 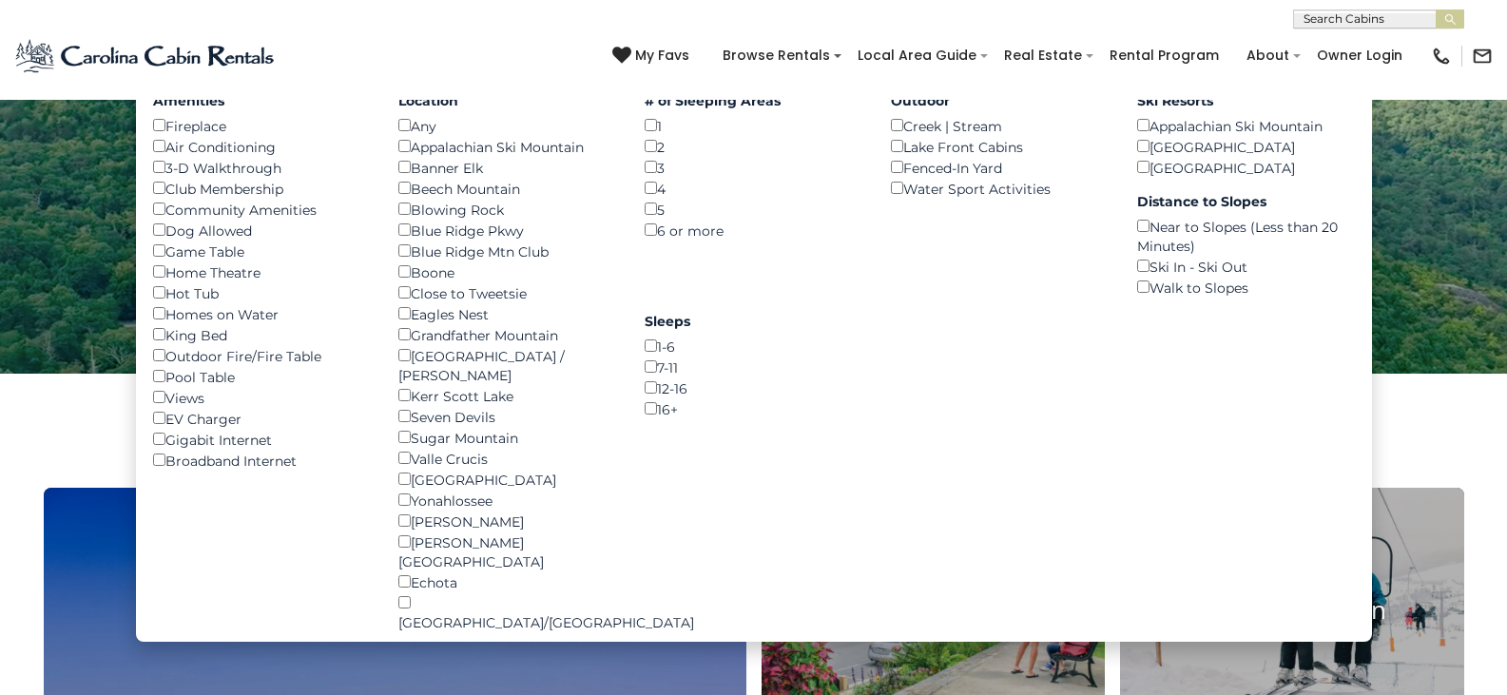 What do you see at coordinates (261, 126) in the screenshot?
I see `div: Fireplace` at bounding box center [261, 126].